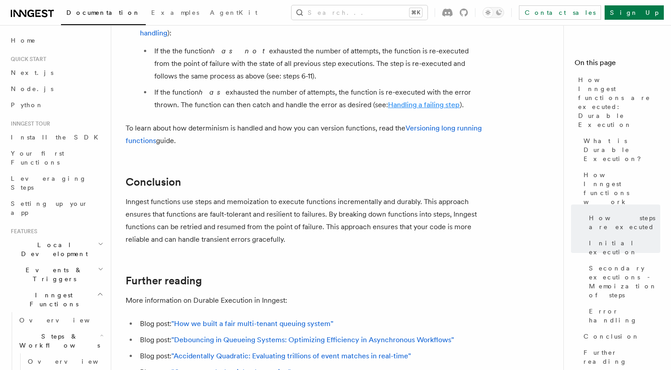  What do you see at coordinates (493, 13) in the screenshot?
I see `button: Toggle dark mode` at bounding box center [493, 13].